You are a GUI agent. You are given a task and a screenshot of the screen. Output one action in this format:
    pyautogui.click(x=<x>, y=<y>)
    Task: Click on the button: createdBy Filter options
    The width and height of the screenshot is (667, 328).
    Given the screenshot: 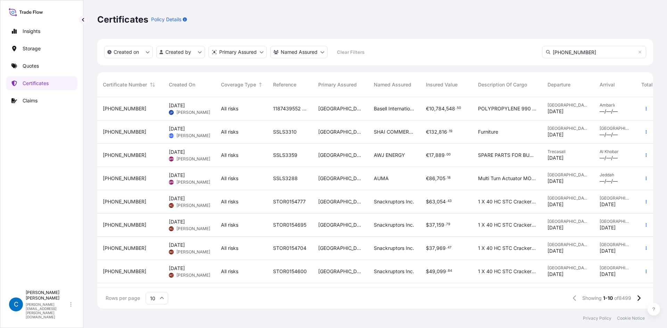 What is the action you would take?
    pyautogui.click(x=181, y=52)
    